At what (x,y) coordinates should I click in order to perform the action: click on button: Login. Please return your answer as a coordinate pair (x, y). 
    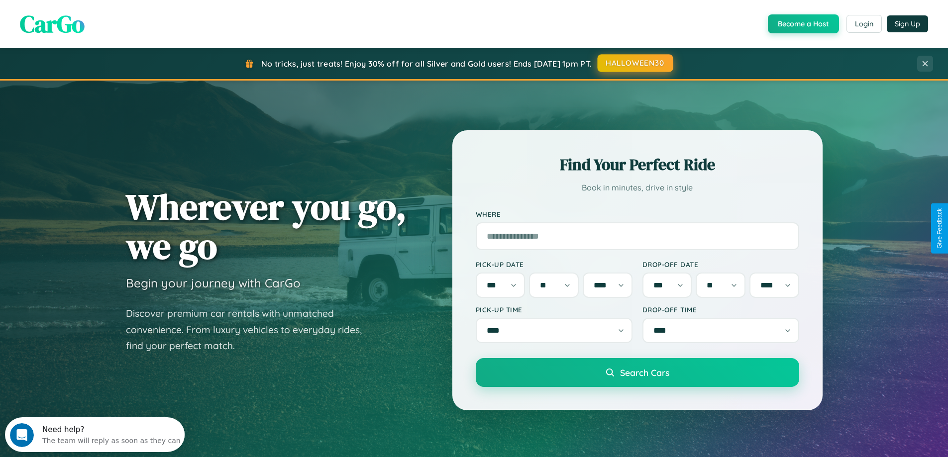
    Looking at the image, I should click on (863, 24).